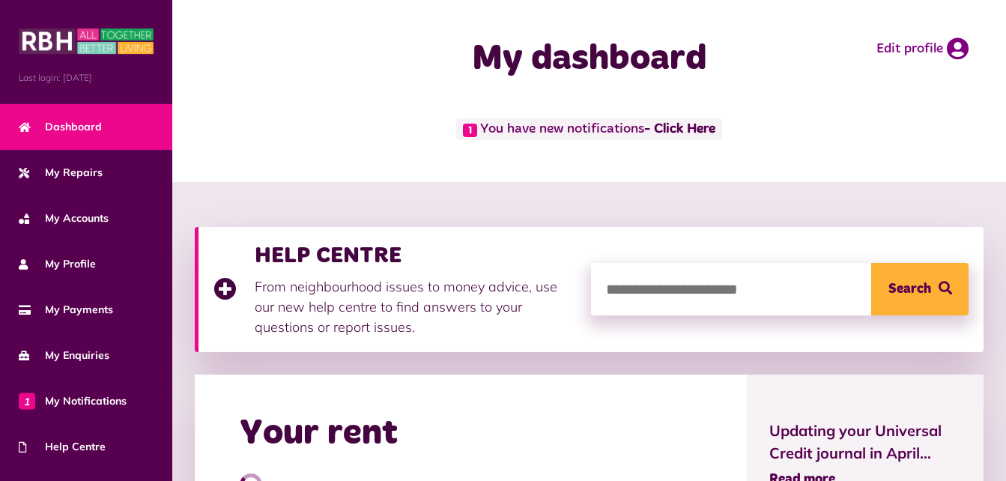 The height and width of the screenshot is (481, 1006). I want to click on span: My Notifications, so click(73, 401).